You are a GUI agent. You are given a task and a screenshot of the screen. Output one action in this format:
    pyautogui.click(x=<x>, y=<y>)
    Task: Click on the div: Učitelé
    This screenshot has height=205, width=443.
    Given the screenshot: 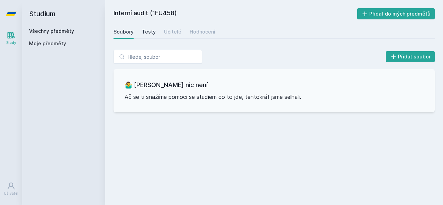 What is the action you would take?
    pyautogui.click(x=173, y=32)
    